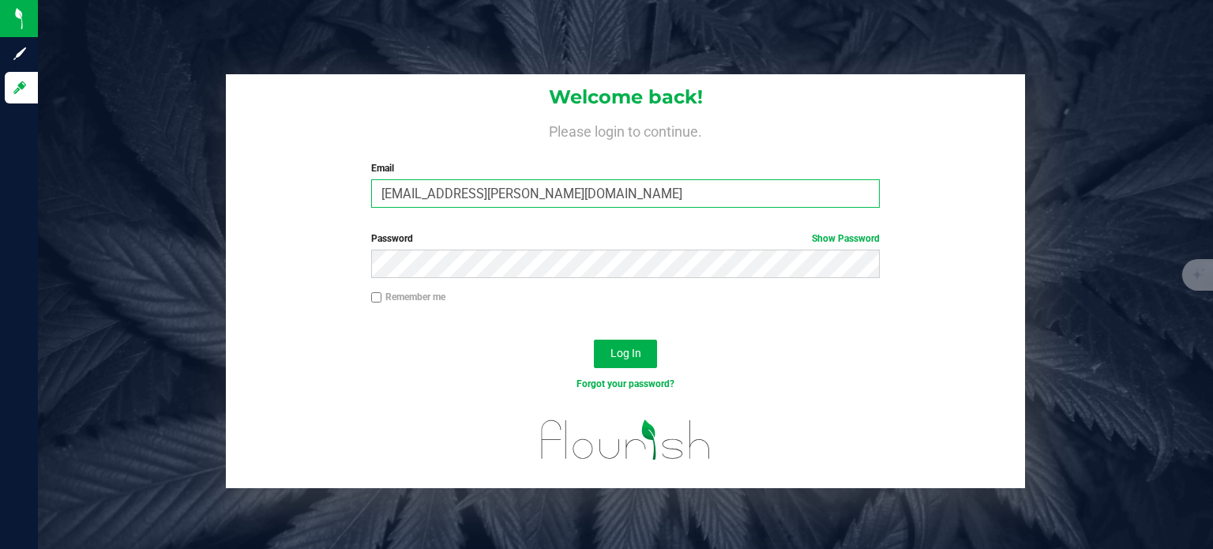 This screenshot has width=1213, height=549. What do you see at coordinates (626, 439) in the screenshot?
I see `img: flourish_logo.svg` at bounding box center [626, 439].